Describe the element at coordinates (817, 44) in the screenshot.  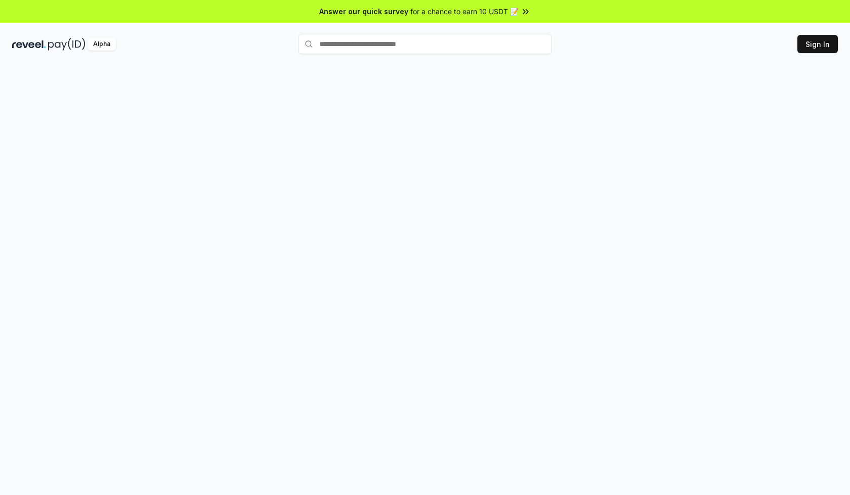
I see `button: Sign In` at that location.